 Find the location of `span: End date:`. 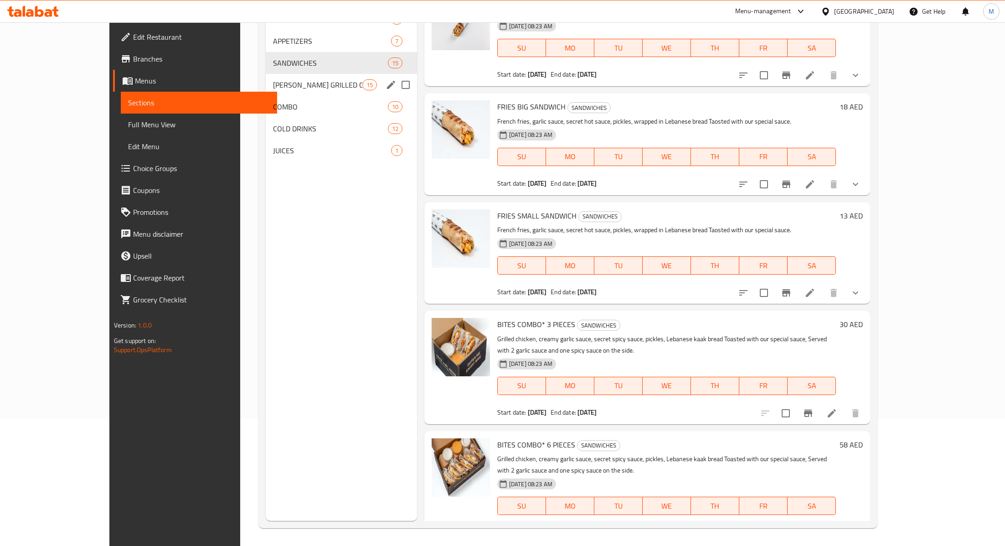

span: End date: is located at coordinates (563, 183).